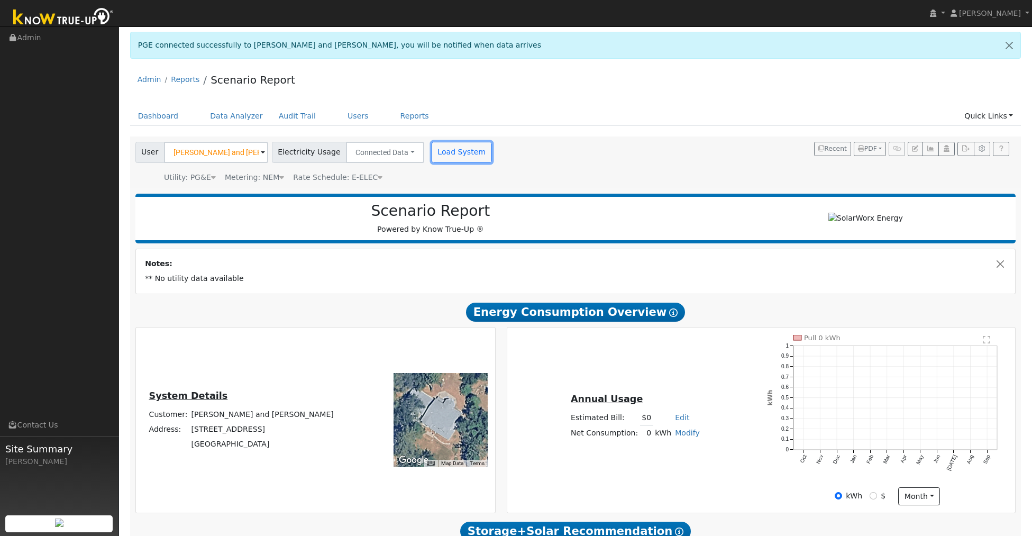  I want to click on input: Select a User, so click(216, 152).